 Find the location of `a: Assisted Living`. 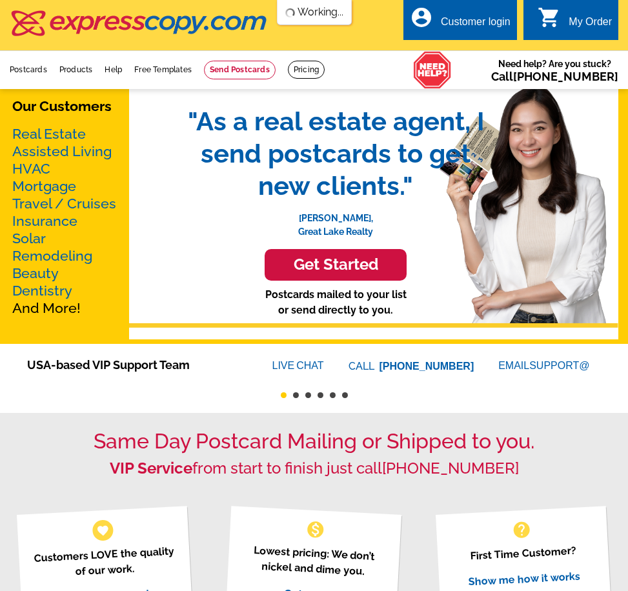

a: Assisted Living is located at coordinates (62, 151).